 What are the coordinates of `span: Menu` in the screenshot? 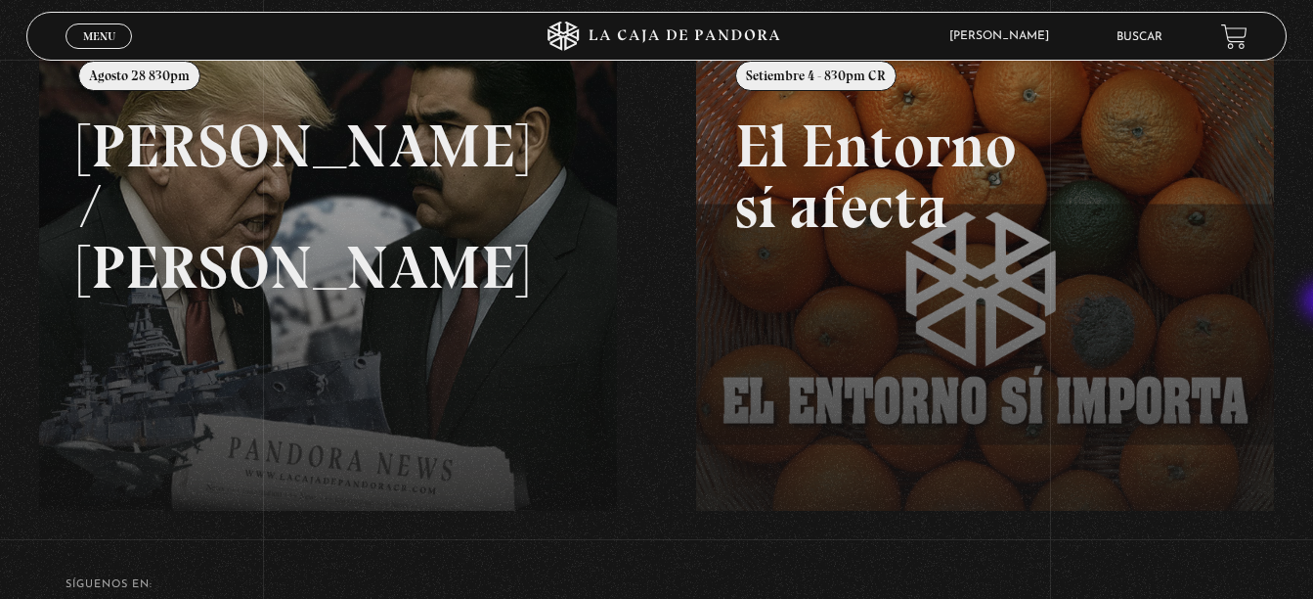 It's located at (99, 36).